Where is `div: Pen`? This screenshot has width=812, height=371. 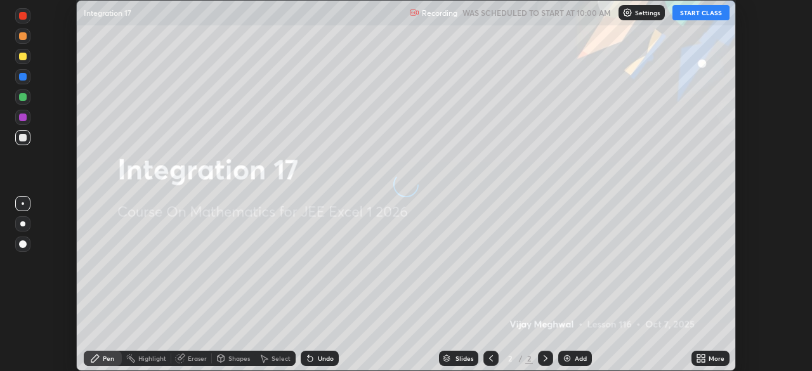 div: Pen is located at coordinates (109, 359).